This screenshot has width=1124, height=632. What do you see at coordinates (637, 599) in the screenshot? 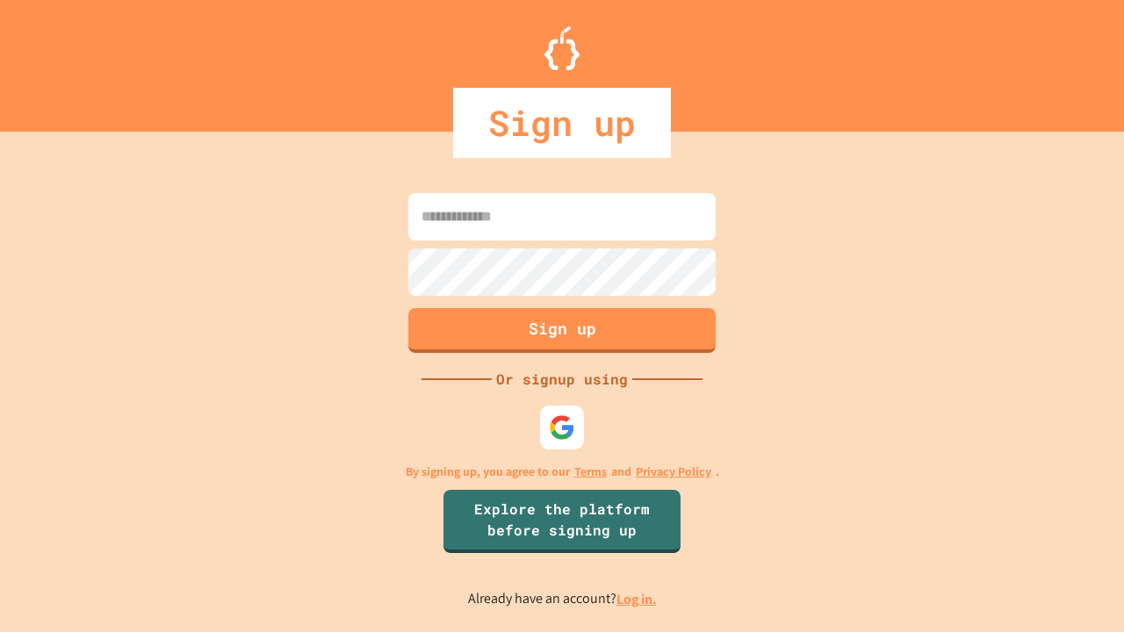
I see `a: Log in.` at bounding box center [637, 599].